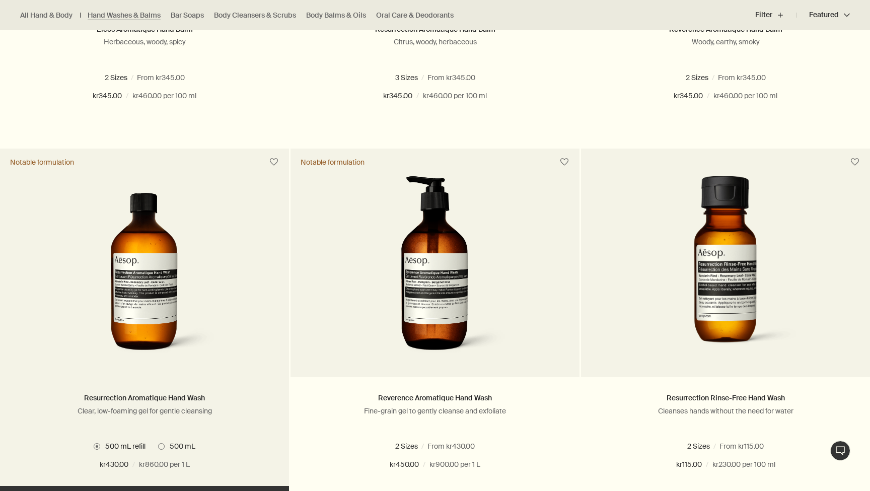  Describe the element at coordinates (255, 15) in the screenshot. I see `a: Body Cleansers & Scrubs` at that location.